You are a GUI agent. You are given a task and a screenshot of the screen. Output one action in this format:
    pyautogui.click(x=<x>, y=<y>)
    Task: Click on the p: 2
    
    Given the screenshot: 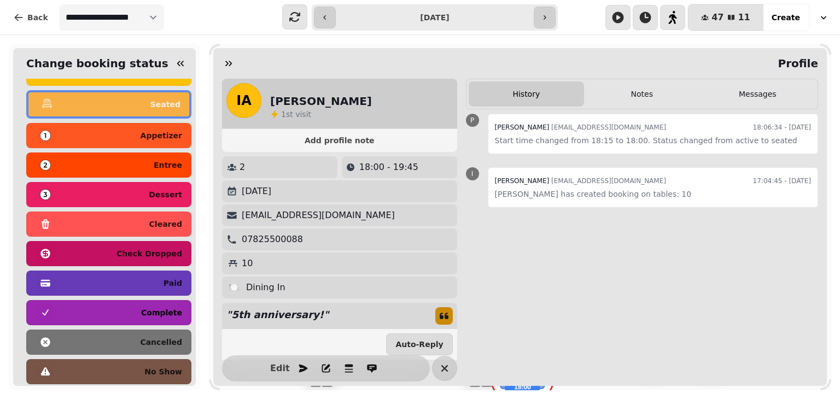 What is the action you would take?
    pyautogui.click(x=242, y=167)
    